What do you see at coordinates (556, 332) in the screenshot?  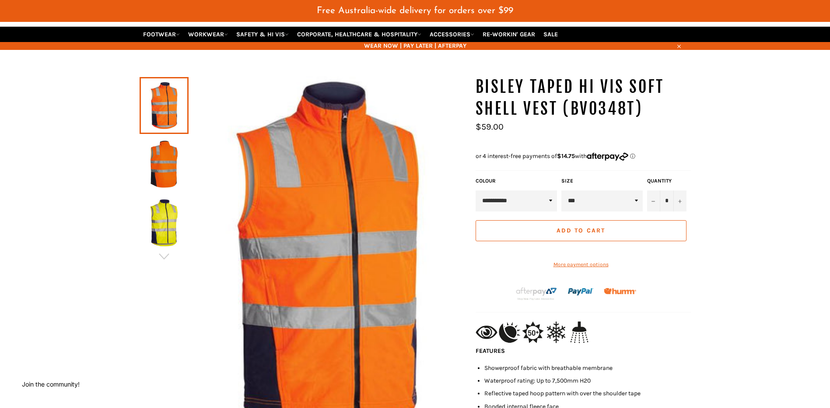 I see `img: Cold Weather` at bounding box center [556, 332].